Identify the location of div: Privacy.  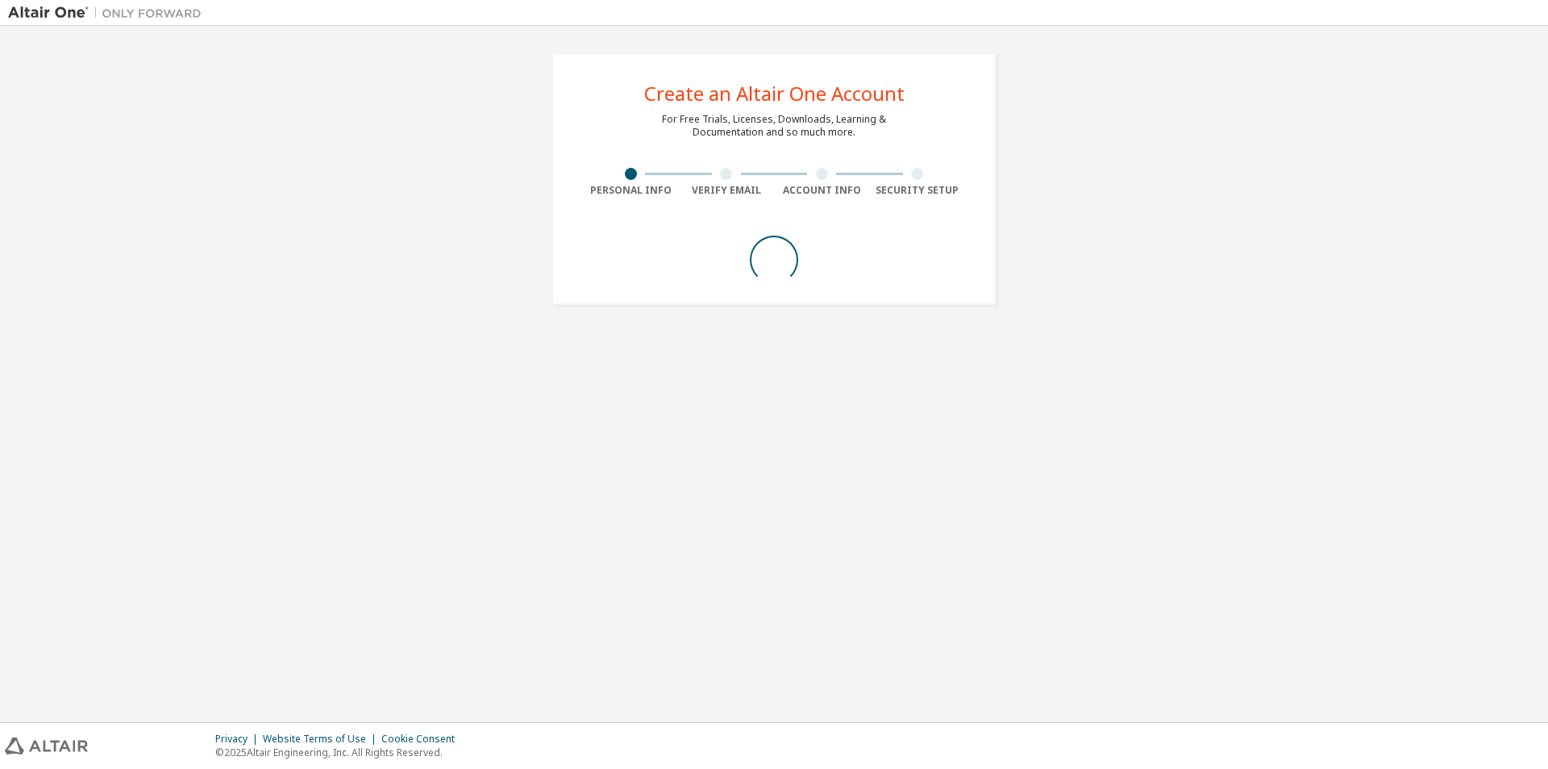
(239, 739).